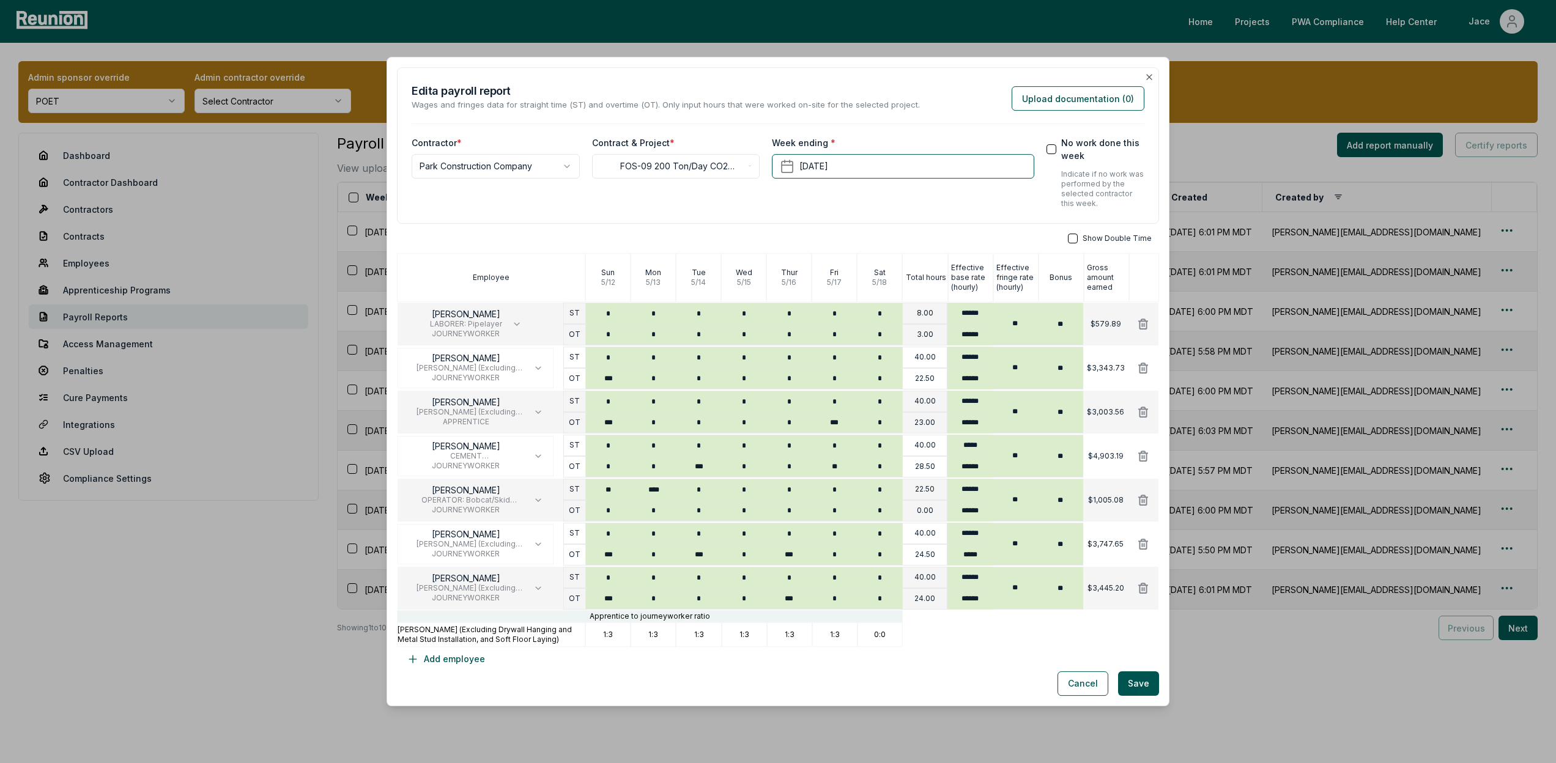  I want to click on p: $3,445.20, so click(1106, 588).